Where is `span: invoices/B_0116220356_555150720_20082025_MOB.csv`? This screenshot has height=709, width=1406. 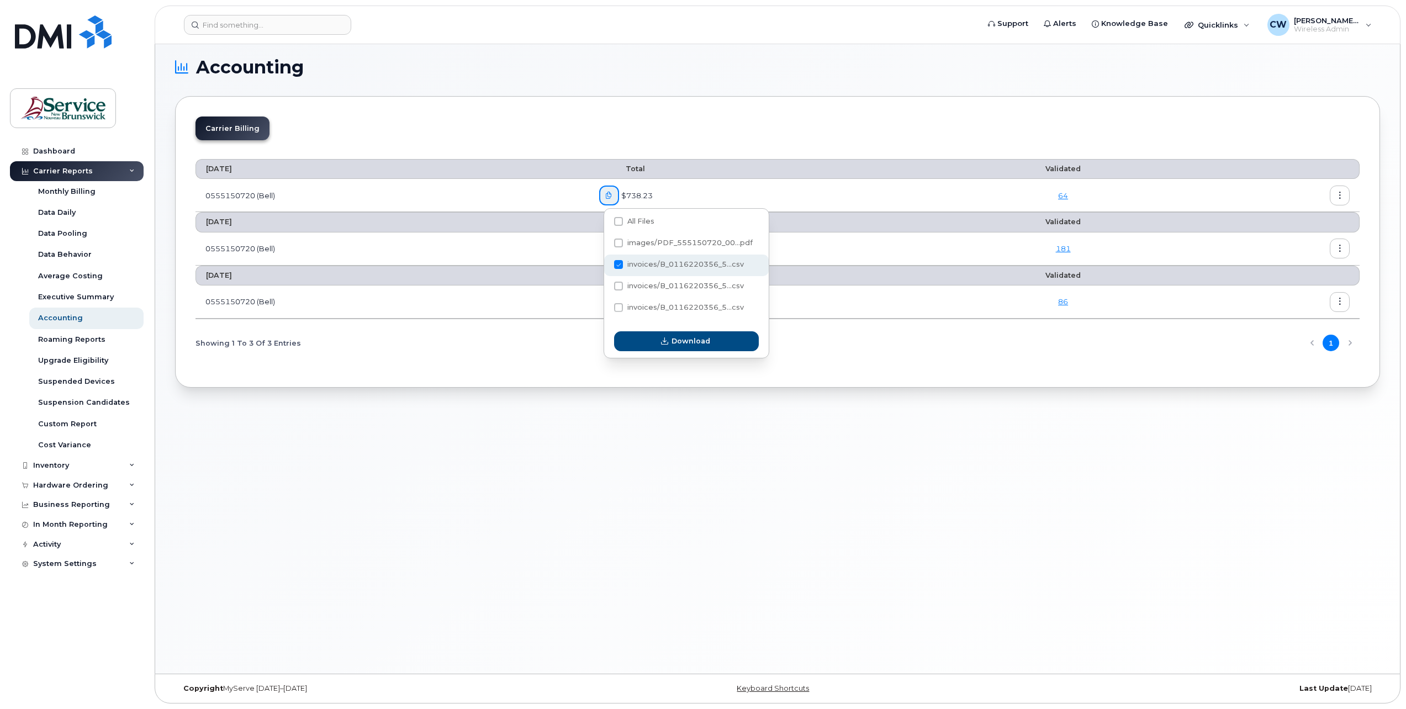 span: invoices/B_0116220356_555150720_20082025_MOB.csv is located at coordinates (679, 288).